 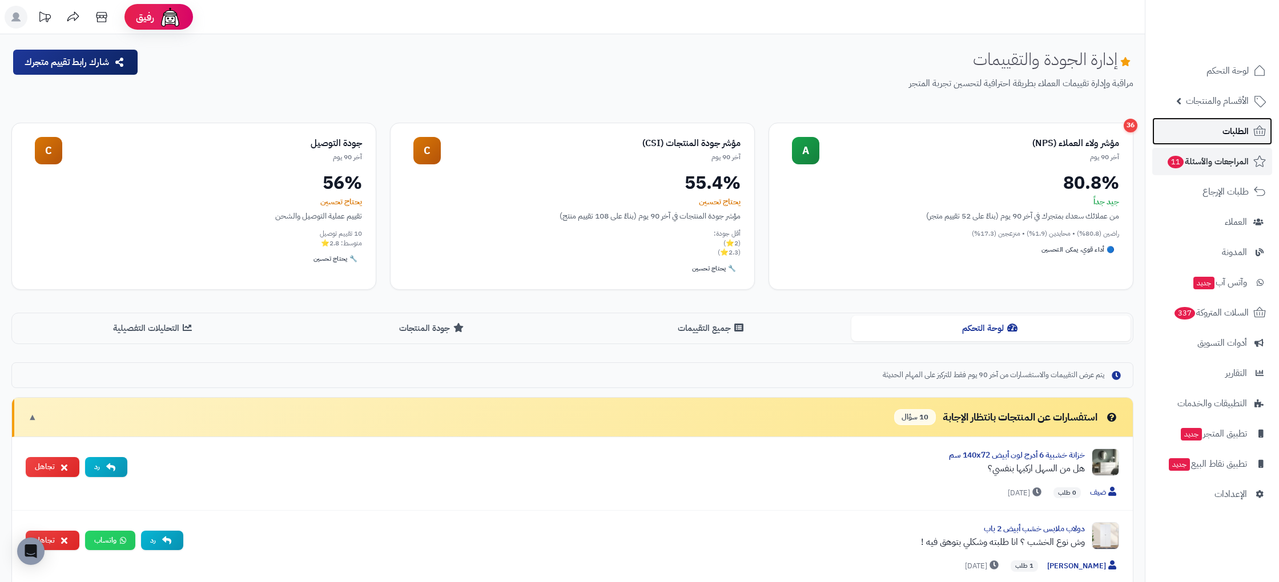 What do you see at coordinates (1078, 250) in the screenshot?
I see `div: 🔵 أداء قوي، يمكن التحسين` at bounding box center [1078, 250].